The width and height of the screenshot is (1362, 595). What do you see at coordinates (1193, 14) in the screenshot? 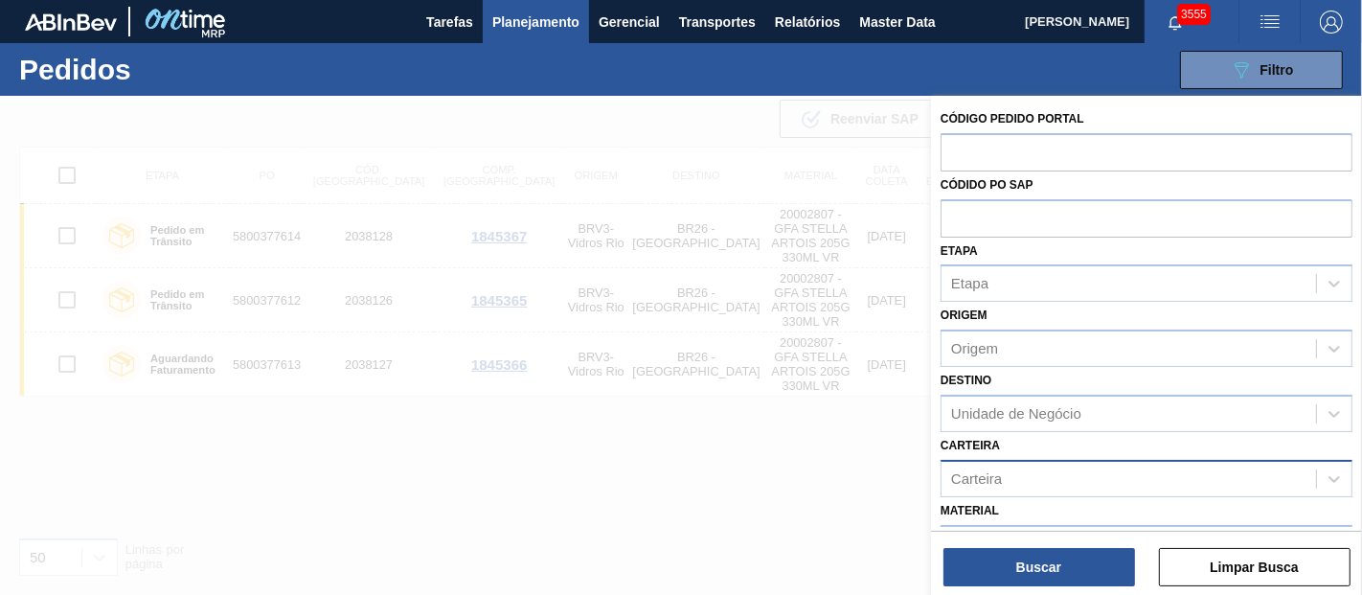
I see `span: 3555` at bounding box center [1193, 14].